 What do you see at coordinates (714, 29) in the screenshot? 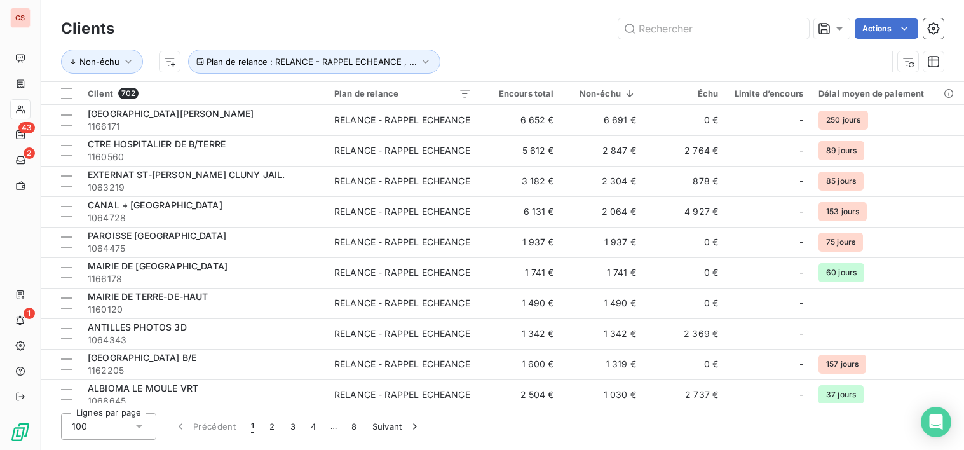
I see `input: Rechercher` at bounding box center [714, 29].